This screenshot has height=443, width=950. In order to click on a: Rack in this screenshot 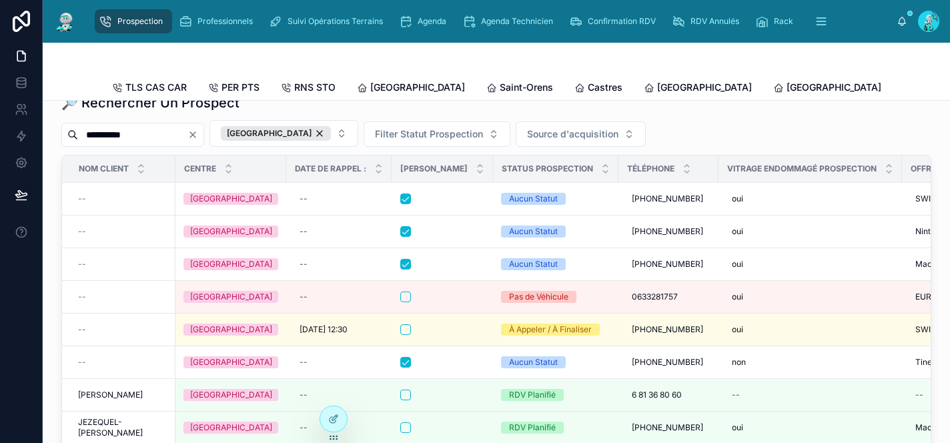, I will do `click(777, 21)`.